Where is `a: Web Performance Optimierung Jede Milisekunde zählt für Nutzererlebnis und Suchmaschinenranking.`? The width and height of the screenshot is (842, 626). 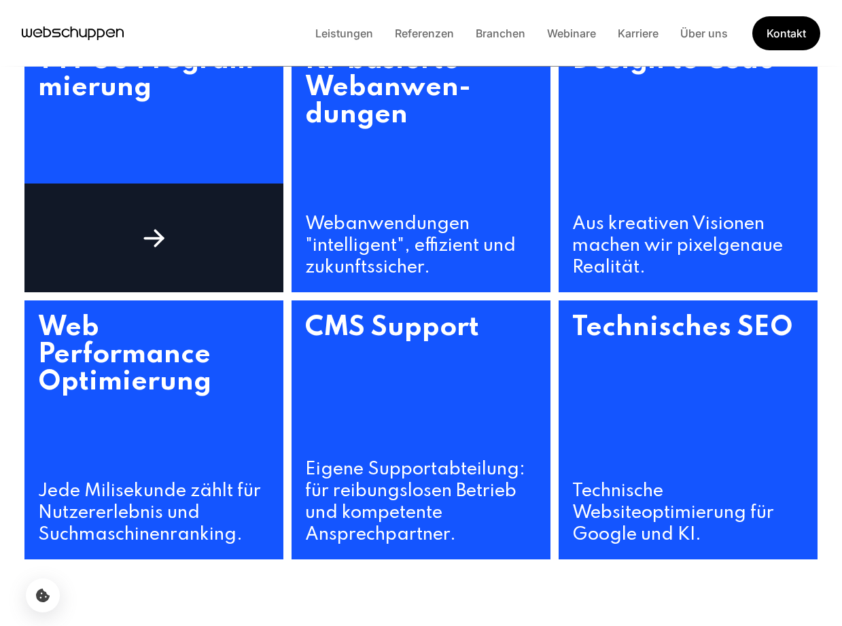 a: Web Performance Optimierung Jede Milisekunde zählt für Nutzererlebnis und Suchmaschinenranking. is located at coordinates (154, 429).